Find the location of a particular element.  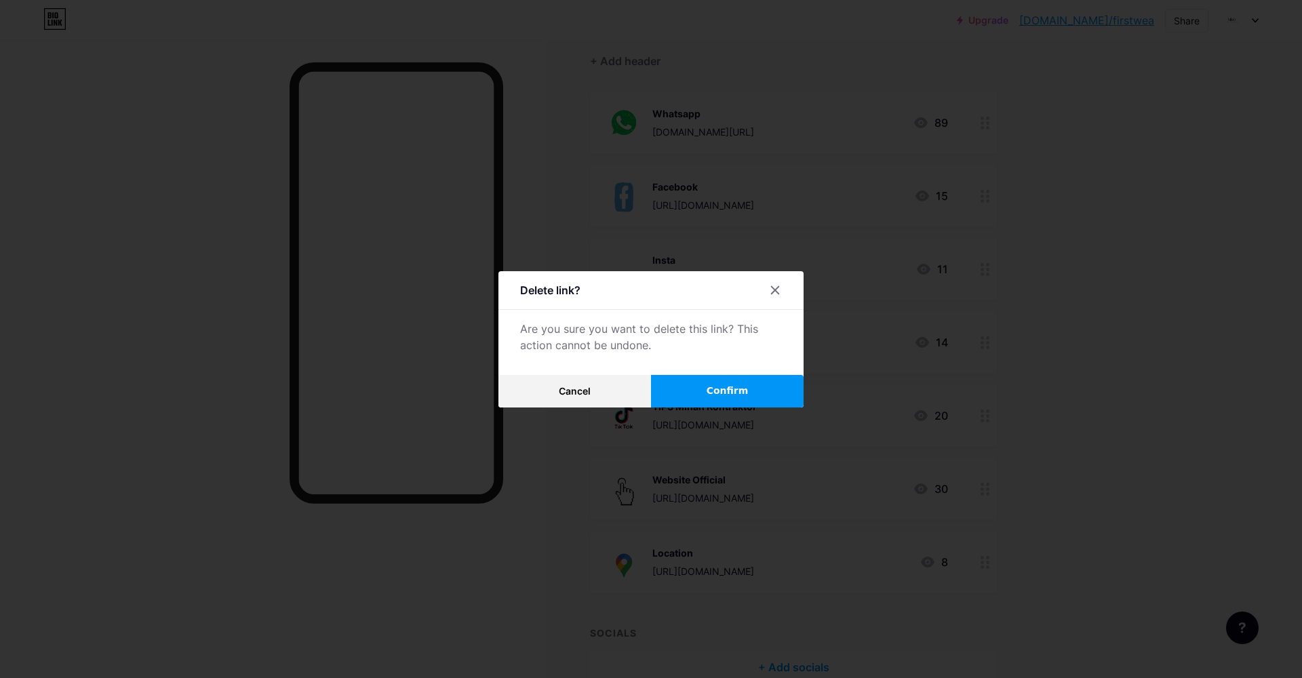

button: Confirm is located at coordinates (727, 391).